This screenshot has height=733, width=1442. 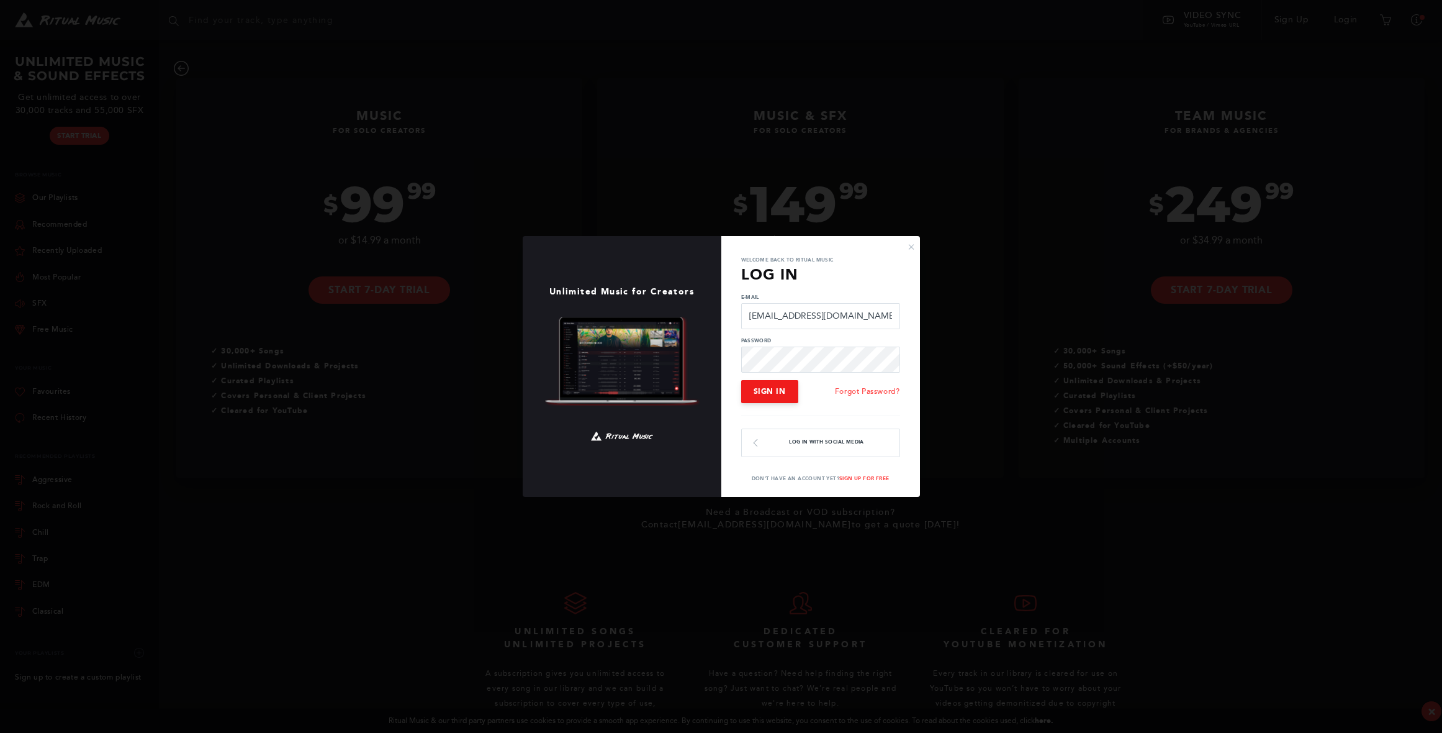 What do you see at coordinates (622, 292) in the screenshot?
I see `h1: Unlimited Music for Creators` at bounding box center [622, 292].